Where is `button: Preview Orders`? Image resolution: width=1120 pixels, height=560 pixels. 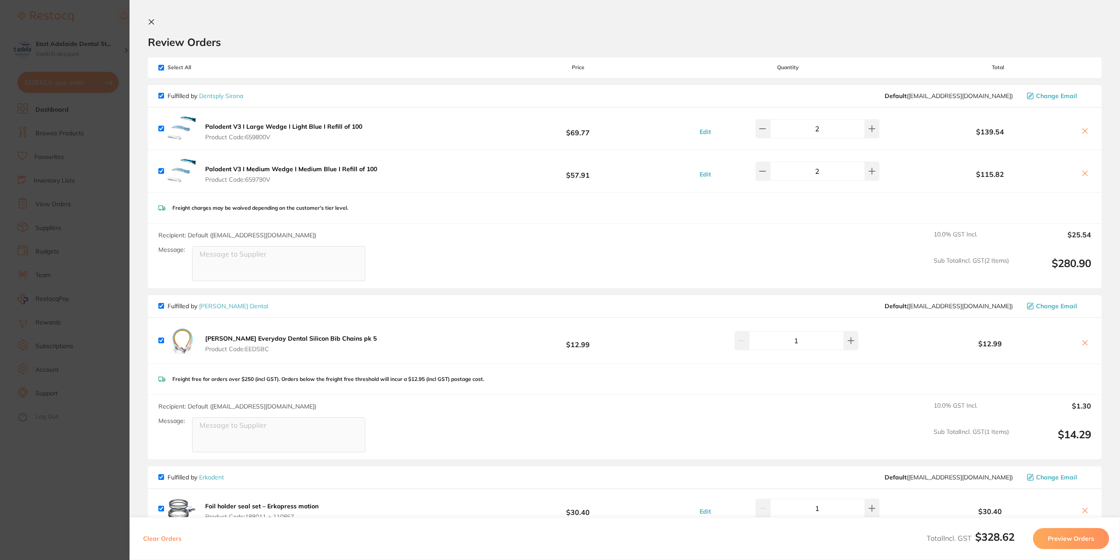
button: Preview Orders is located at coordinates (1071, 538).